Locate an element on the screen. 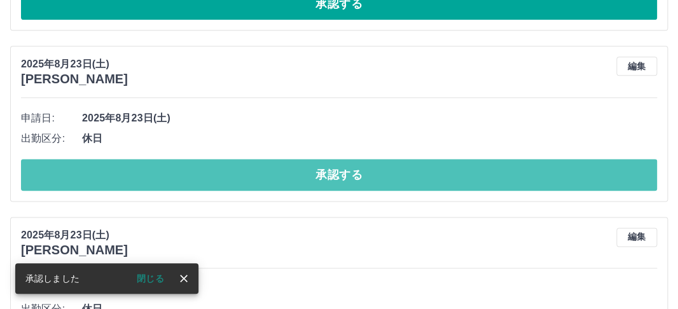  span: 休日 is located at coordinates (370, 139).